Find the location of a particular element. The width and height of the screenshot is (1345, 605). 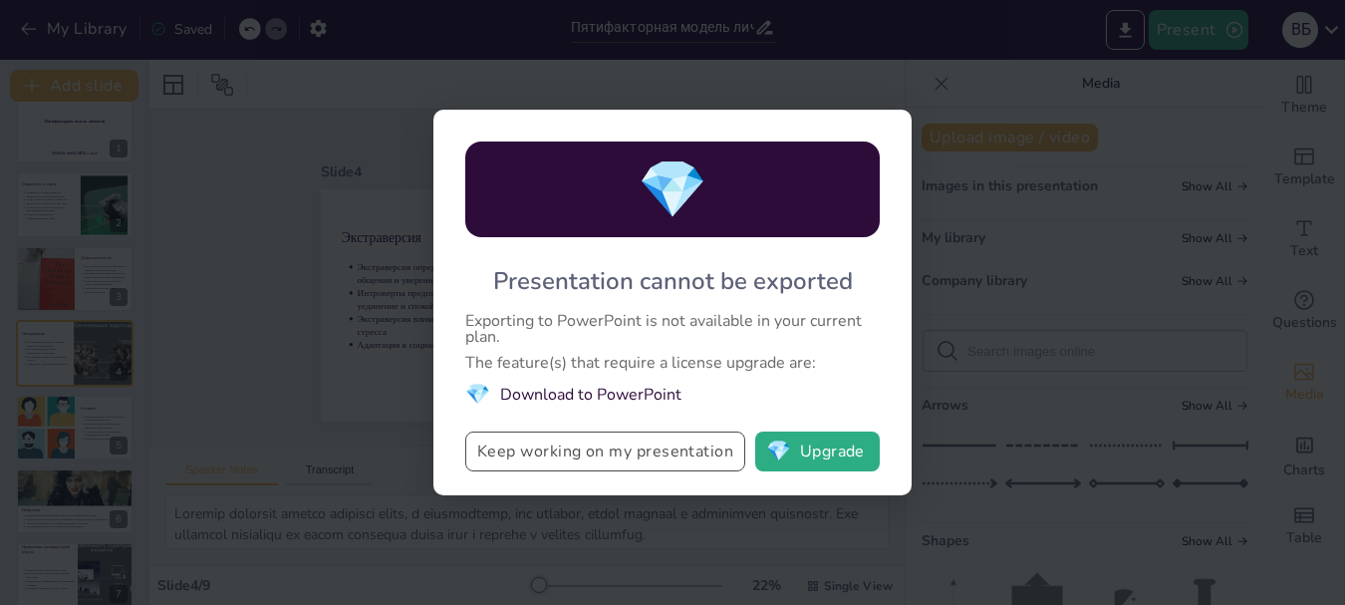

button: Keep working on my presentation is located at coordinates (605, 451).